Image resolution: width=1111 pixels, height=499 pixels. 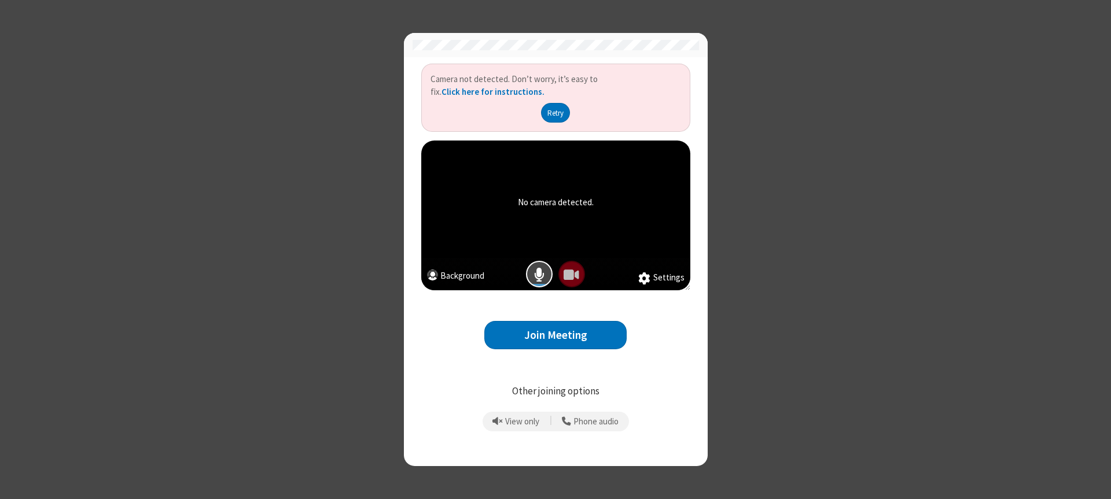 What do you see at coordinates (522, 422) in the screenshot?
I see `span: View only` at bounding box center [522, 422].